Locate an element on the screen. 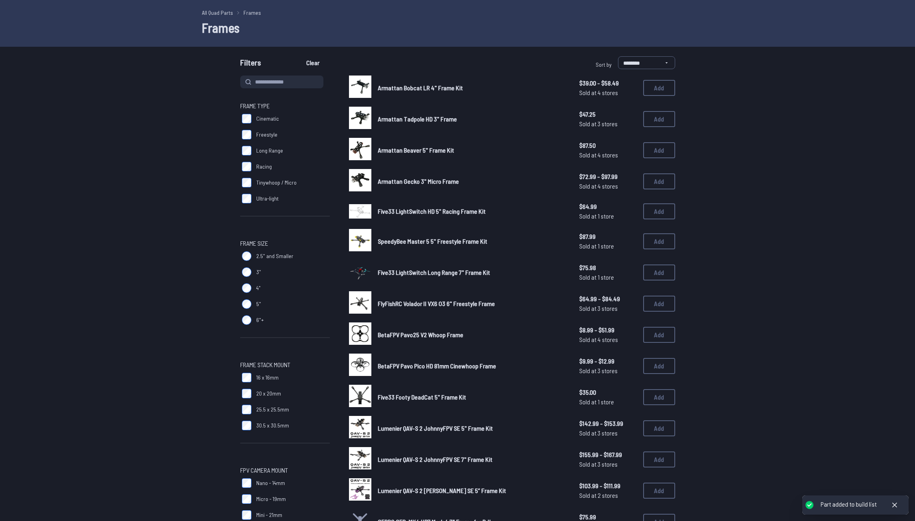  input: 4" is located at coordinates (247, 288).